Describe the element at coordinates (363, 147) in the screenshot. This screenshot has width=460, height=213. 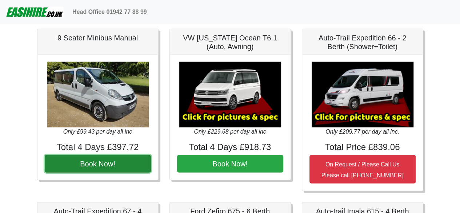
I see `h4: Total Price £839.06` at that location.